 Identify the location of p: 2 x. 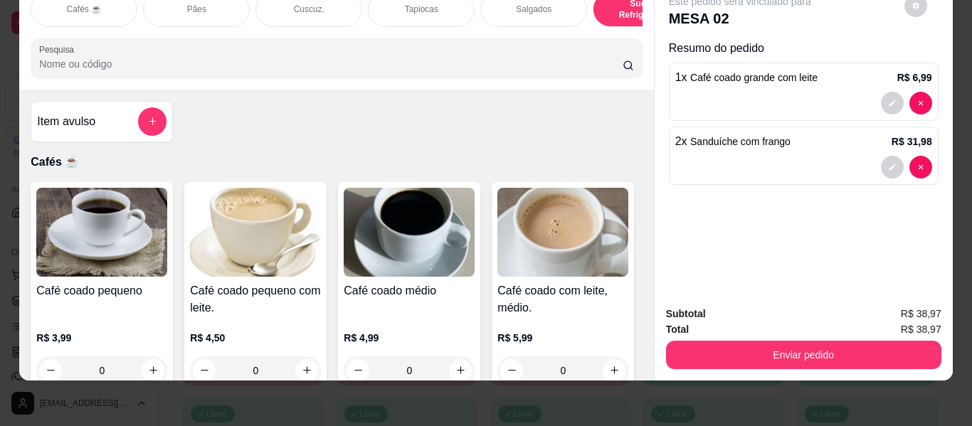
(733, 142).